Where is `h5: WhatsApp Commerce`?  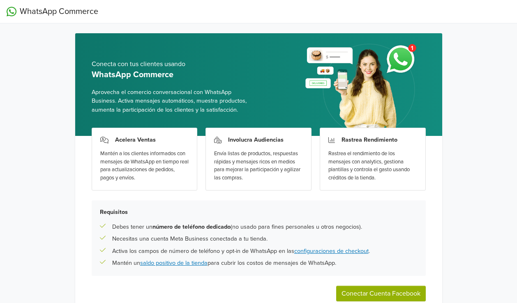
h5: WhatsApp Commerce is located at coordinates (172, 75).